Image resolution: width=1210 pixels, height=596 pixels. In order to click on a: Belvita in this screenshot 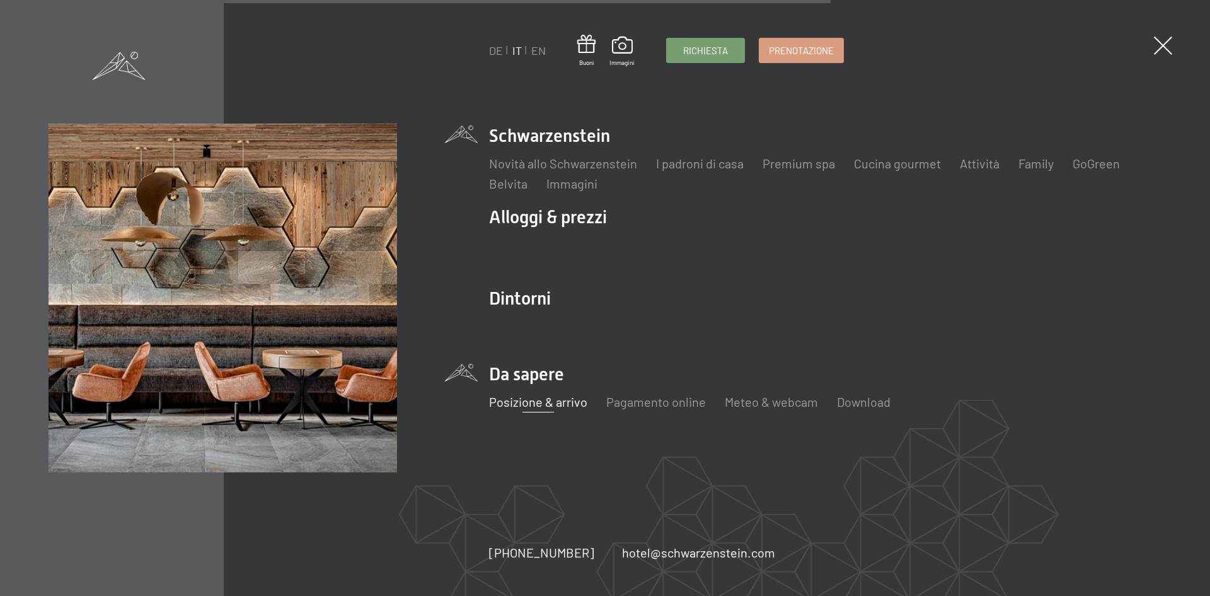, I will do `click(508, 183)`.